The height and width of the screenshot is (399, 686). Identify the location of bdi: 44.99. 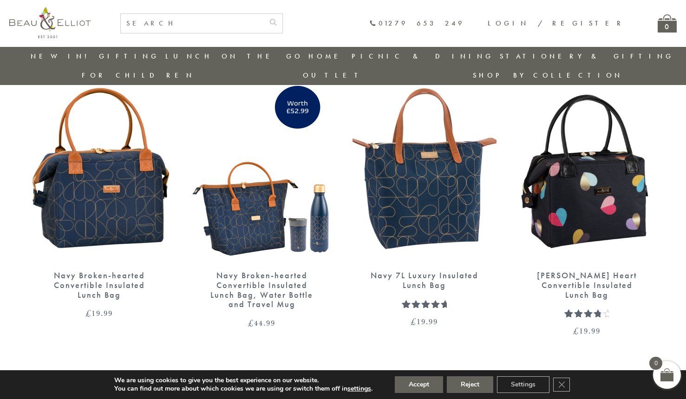
(262, 323).